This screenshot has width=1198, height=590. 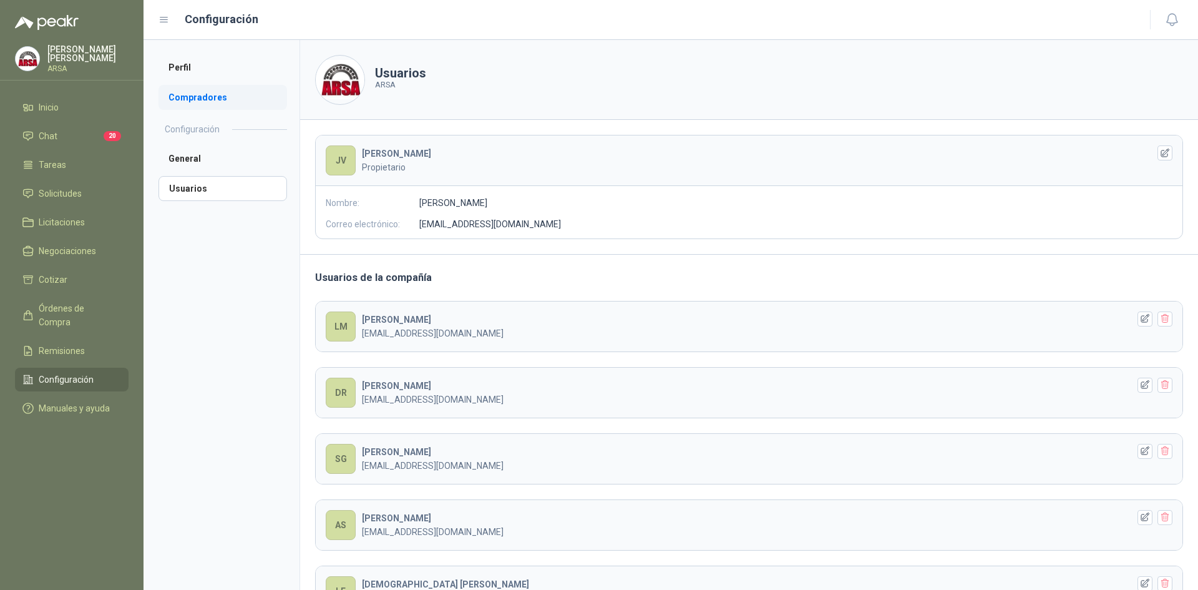 I want to click on a: Perfil, so click(x=223, y=67).